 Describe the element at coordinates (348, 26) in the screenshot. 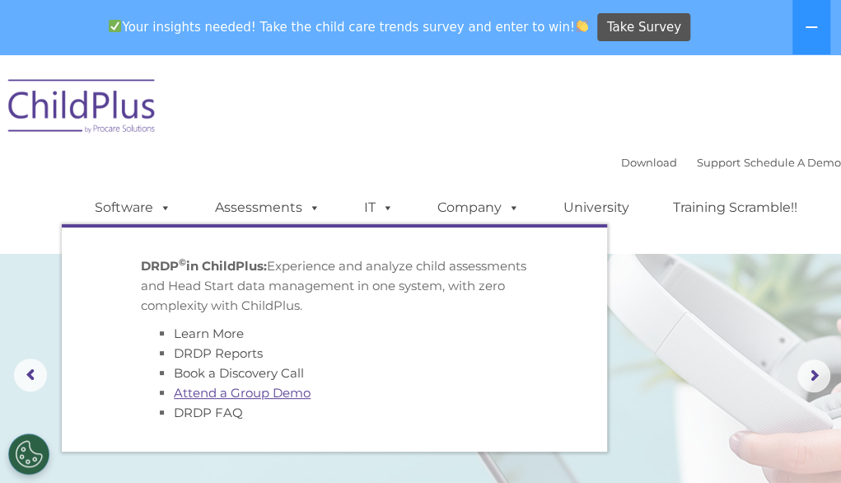

I see `span: Your insights needed! Take the child care trends survey and enter to win!` at that location.